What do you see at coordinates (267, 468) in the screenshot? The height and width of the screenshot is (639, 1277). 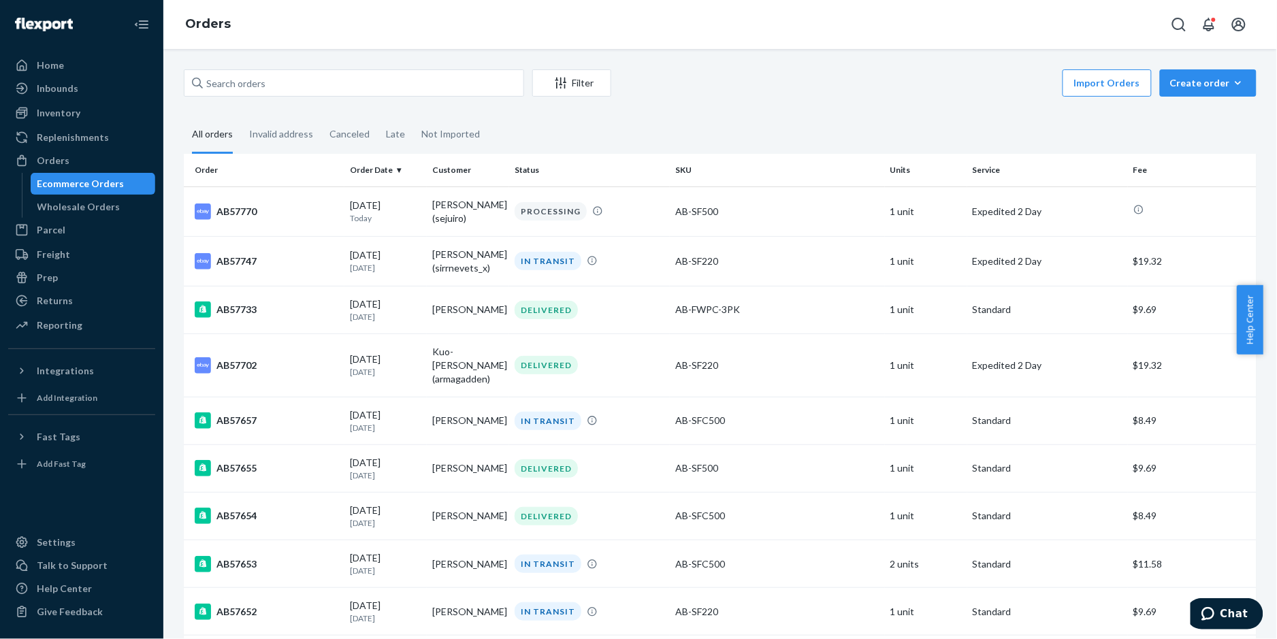 I see `div: AB57655` at bounding box center [267, 468].